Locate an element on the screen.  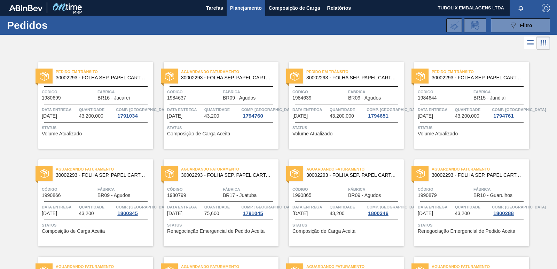
span: 1984644 is located at coordinates (427, 98).